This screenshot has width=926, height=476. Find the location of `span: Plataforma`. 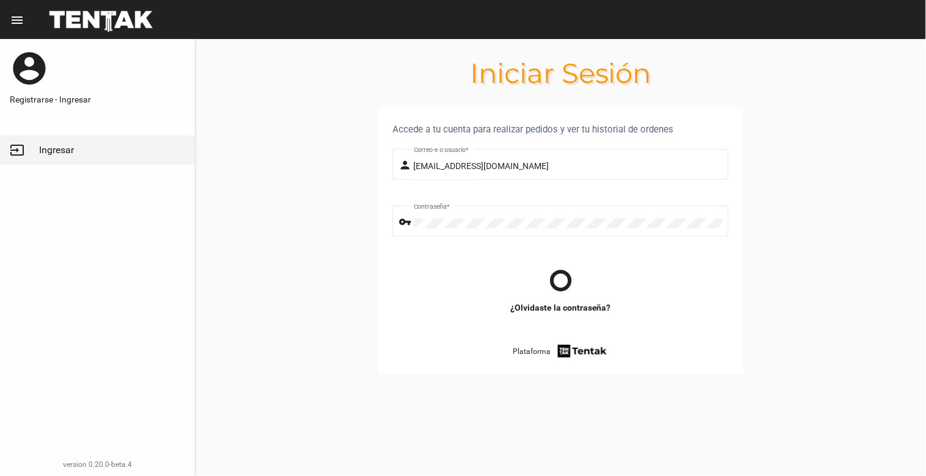

span: Plataforma is located at coordinates (532, 352).